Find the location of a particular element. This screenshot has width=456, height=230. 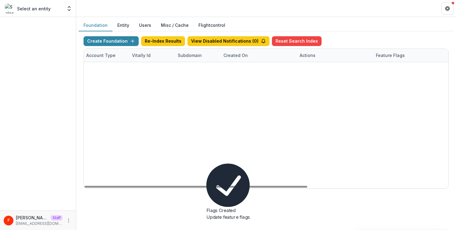

button: Reset Search Index is located at coordinates (297, 41).